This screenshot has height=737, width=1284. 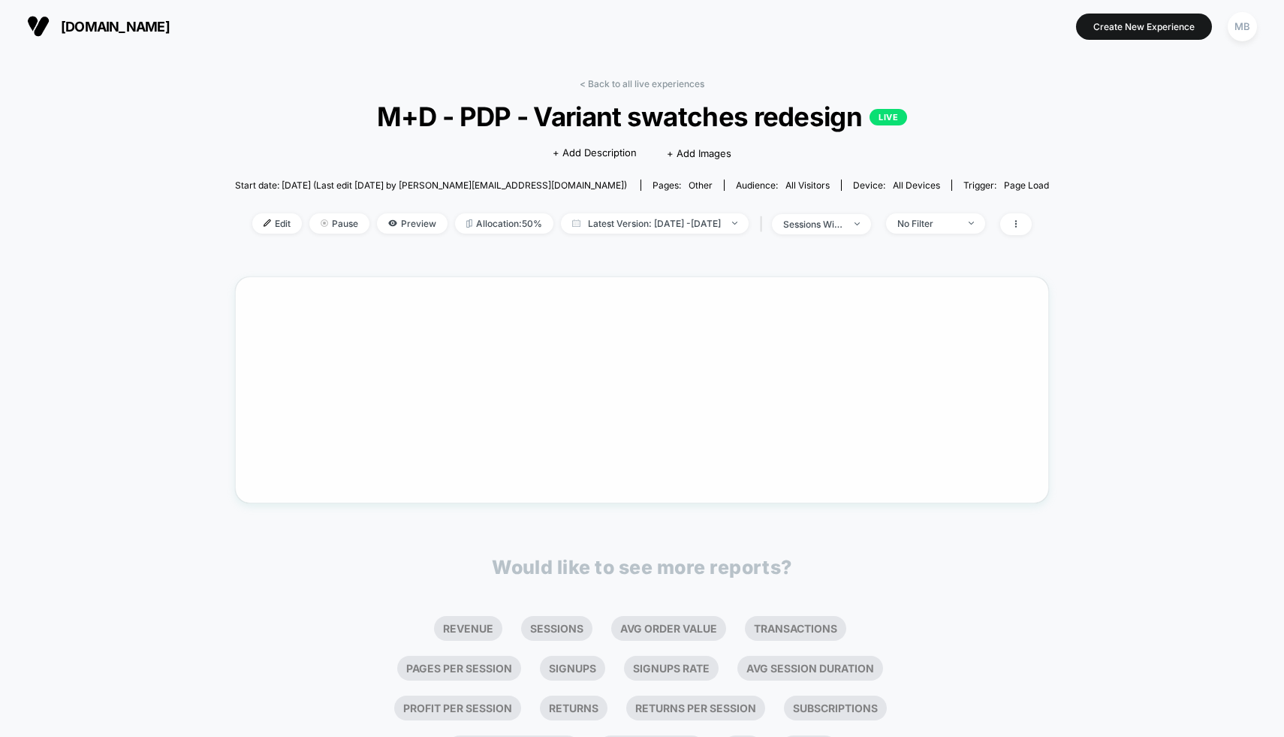 What do you see at coordinates (642, 567) in the screenshot?
I see `p: Would like to see more reports?` at bounding box center [642, 567].